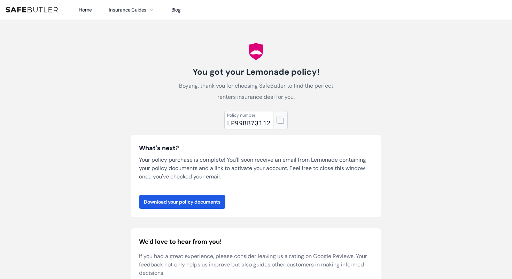 This screenshot has width=512, height=279. Describe the element at coordinates (256, 168) in the screenshot. I see `p: Your policy purchase is complete! You'll soon receive an email from Lemonade containing your poli...` at that location.